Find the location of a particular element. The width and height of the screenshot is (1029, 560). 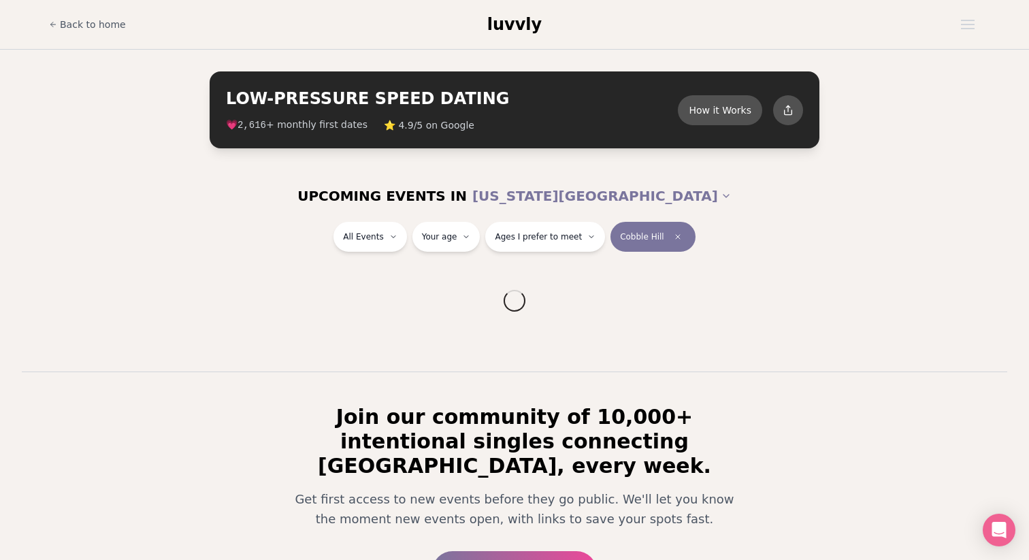

span: ⭐ 4.9/5 on Google is located at coordinates (429, 125).